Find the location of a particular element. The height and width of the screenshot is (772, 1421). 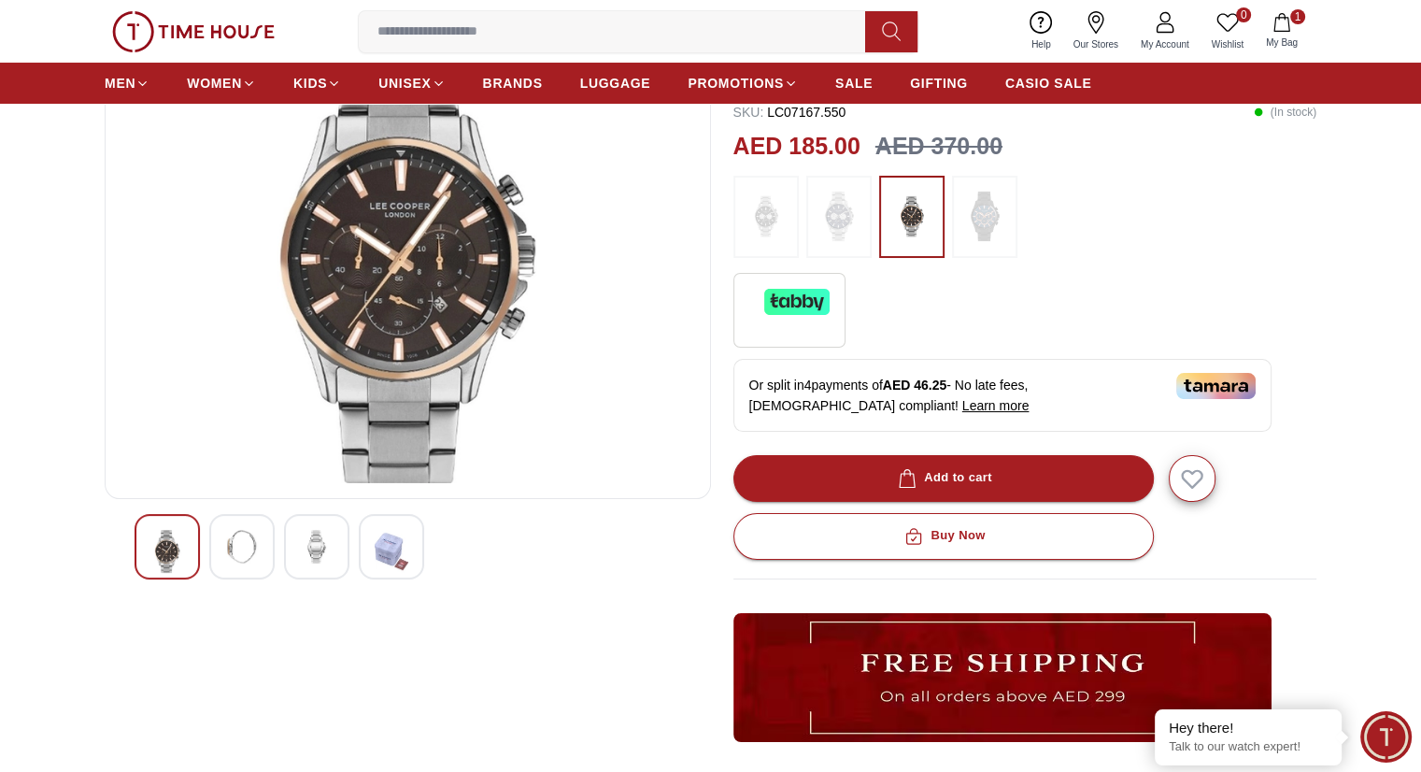

span: My Account is located at coordinates (1165, 44).